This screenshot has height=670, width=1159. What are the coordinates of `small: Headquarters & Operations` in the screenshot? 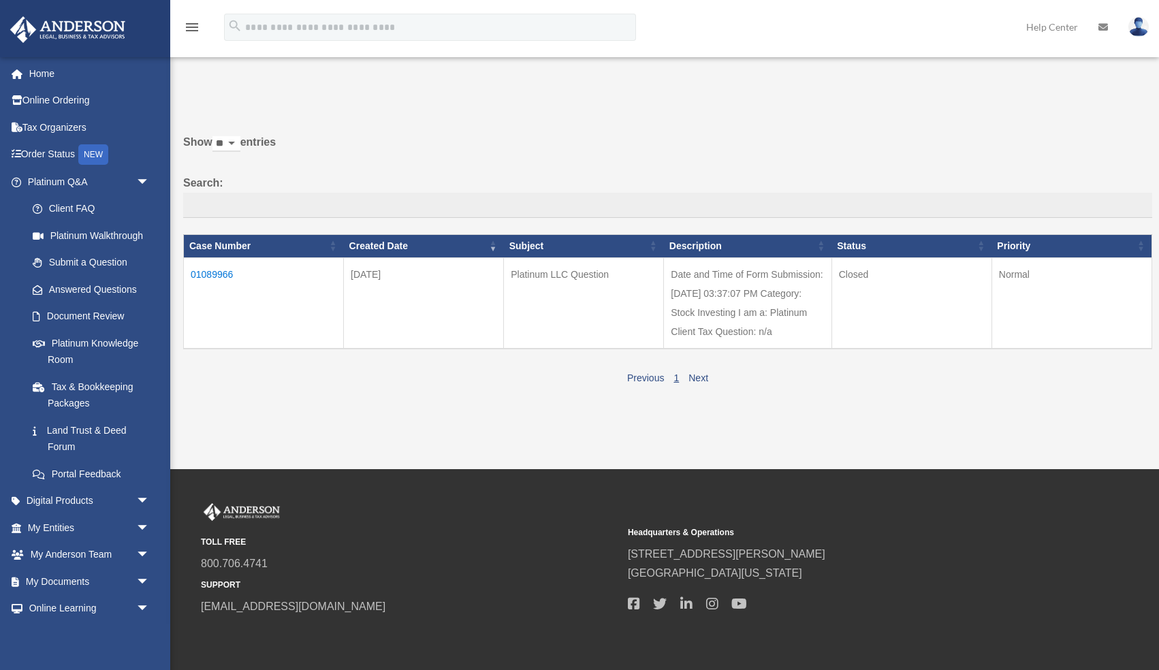 It's located at (836, 533).